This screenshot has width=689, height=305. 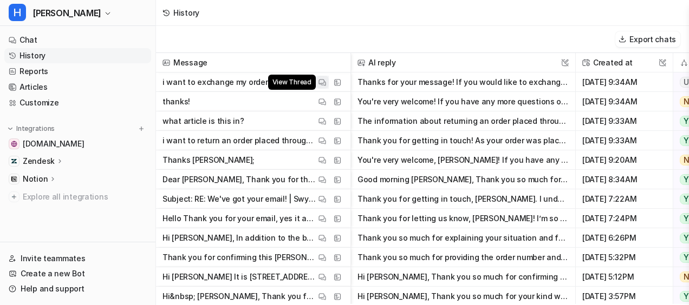 I want to click on p: Subject: RE: We've got your email! | Swyft Description: This is a follow-up to your previous requ..., so click(x=239, y=199).